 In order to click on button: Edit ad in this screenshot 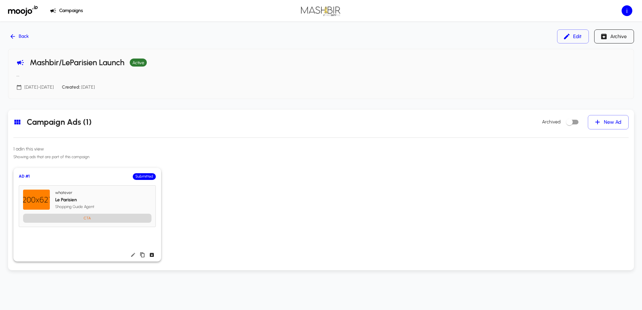, I will do `click(133, 255)`.